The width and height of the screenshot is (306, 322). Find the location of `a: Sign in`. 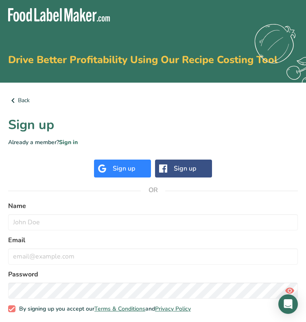

a: Sign in is located at coordinates (68, 142).